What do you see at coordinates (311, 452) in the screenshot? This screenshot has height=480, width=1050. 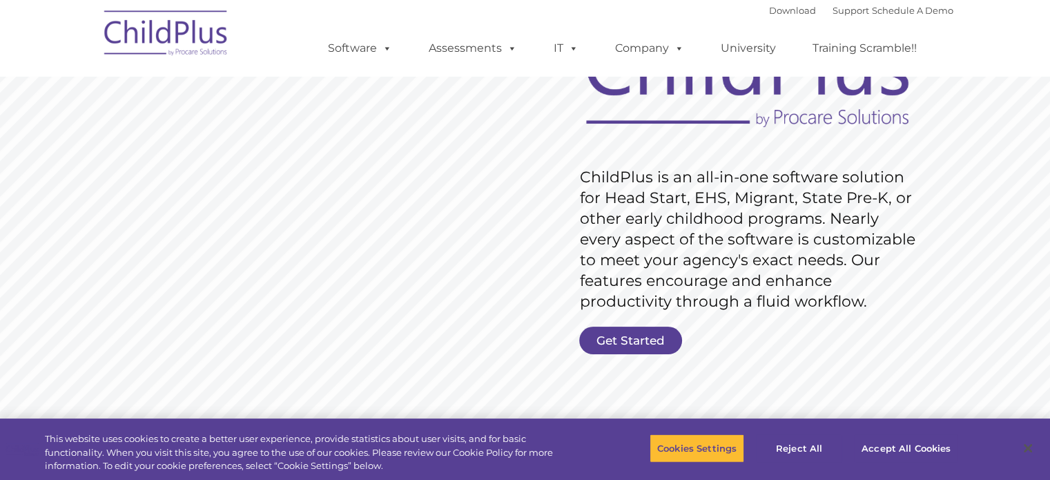 I see `div: This website uses cookies to create a better user experience, provide statistics about user visit...` at bounding box center [311, 452].